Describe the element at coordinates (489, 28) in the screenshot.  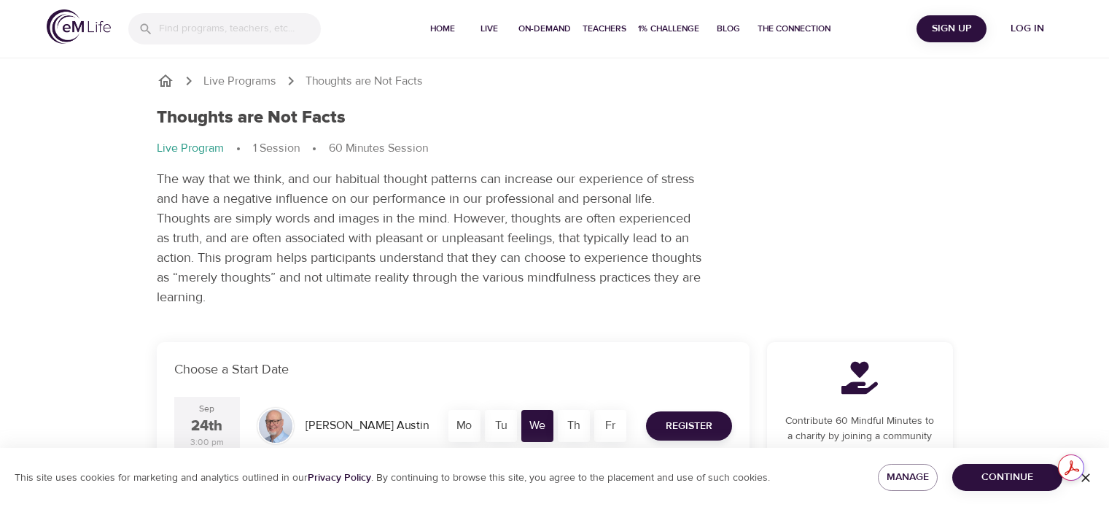
I see `span: Live` at that location.